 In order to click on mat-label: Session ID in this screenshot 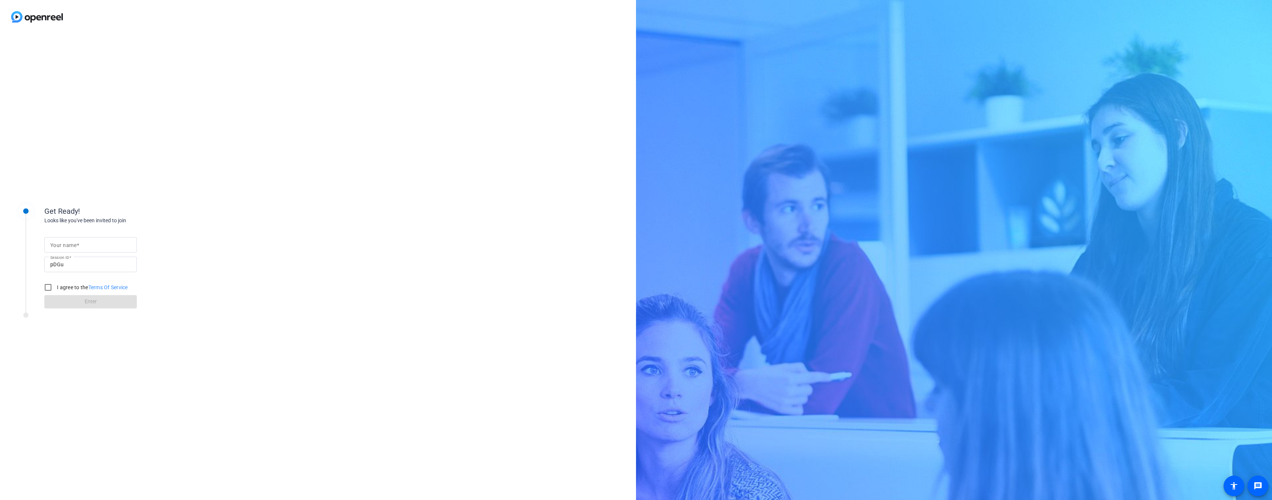, I will do `click(60, 257)`.